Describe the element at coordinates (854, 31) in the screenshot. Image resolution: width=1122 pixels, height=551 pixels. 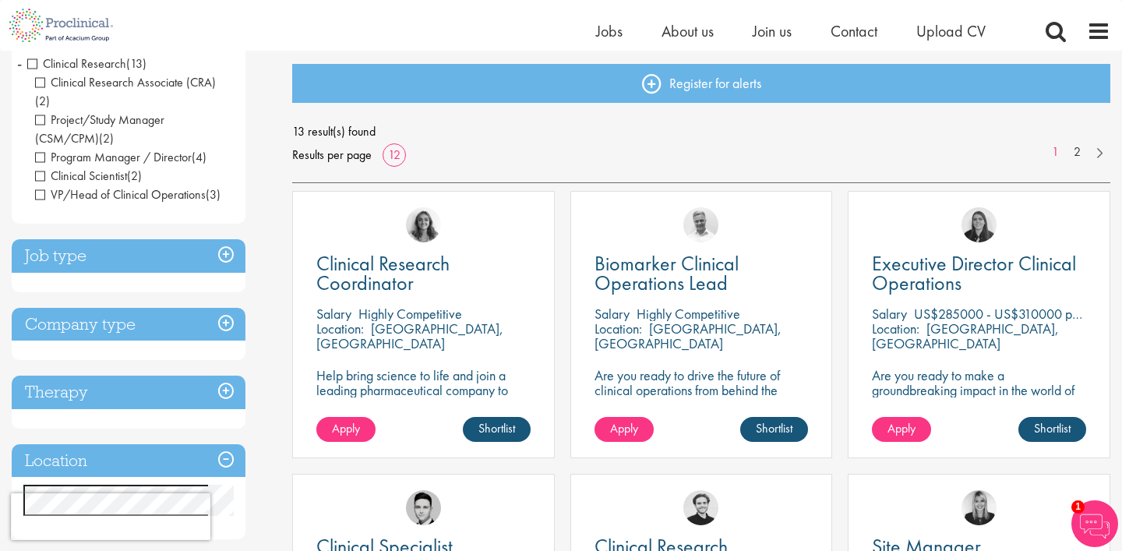
I see `a: Contact` at that location.